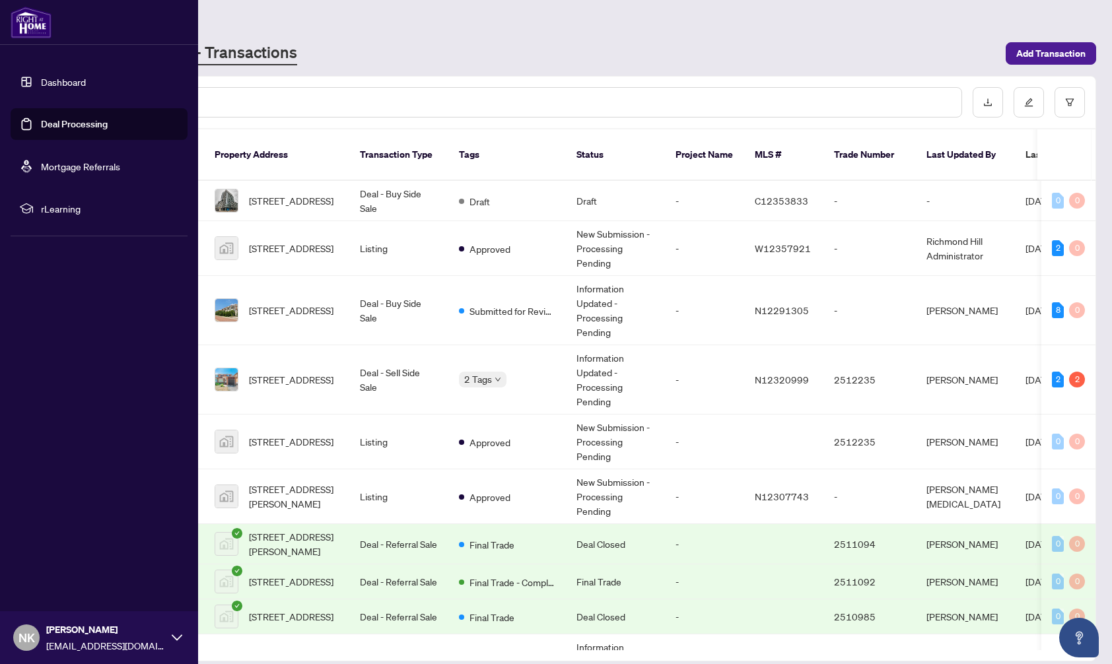 The image size is (1112, 664). I want to click on a: Dashboard, so click(63, 82).